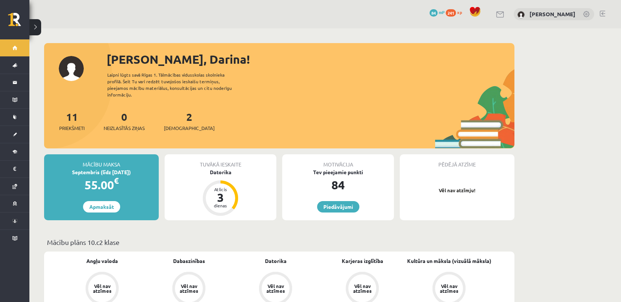 The width and height of the screenshot is (621, 302). Describe the element at coordinates (434, 13) in the screenshot. I see `span: 84` at that location.